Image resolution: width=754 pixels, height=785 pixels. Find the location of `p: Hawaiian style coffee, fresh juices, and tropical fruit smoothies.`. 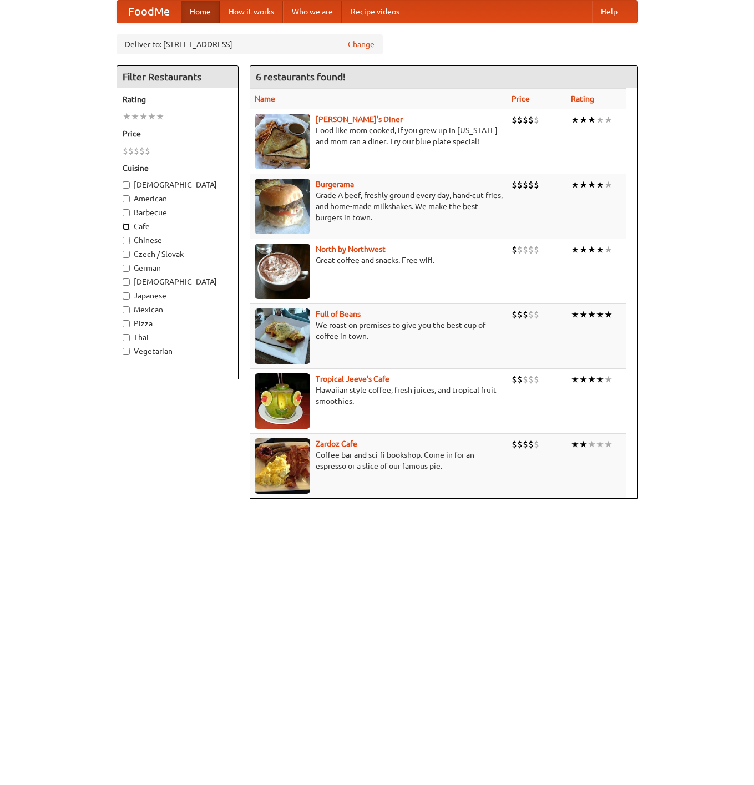

p: Hawaiian style coffee, fresh juices, and tropical fruit smoothies. is located at coordinates (378, 396).